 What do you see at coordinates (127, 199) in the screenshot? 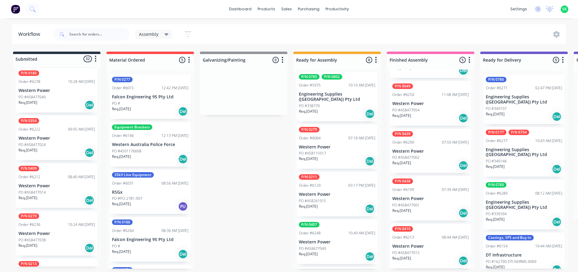
I see `p: PO #PO-2781-007` at bounding box center [127, 199].